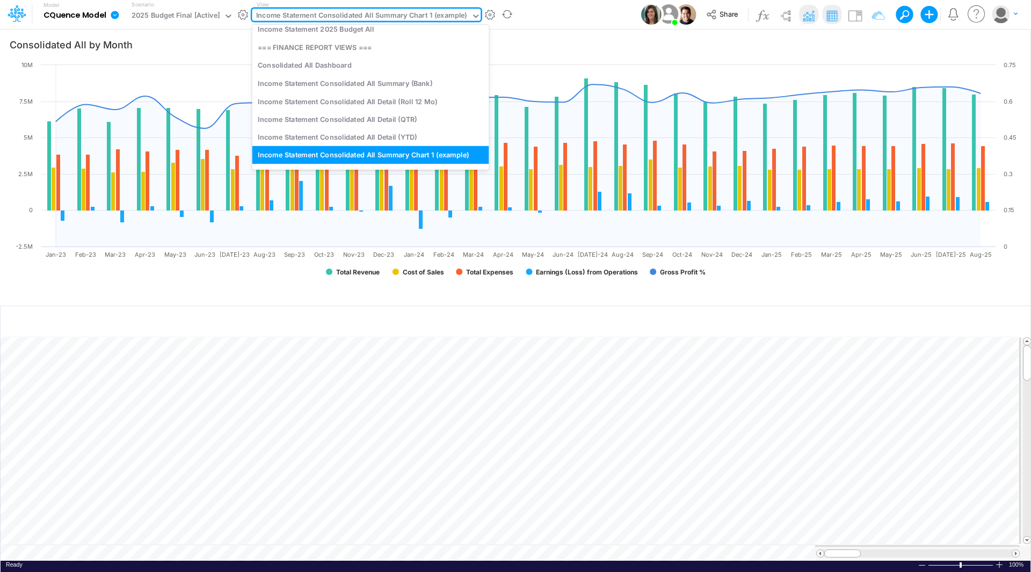 This screenshot has width=1031, height=572. I want to click on a: Notifications, so click(953, 14).